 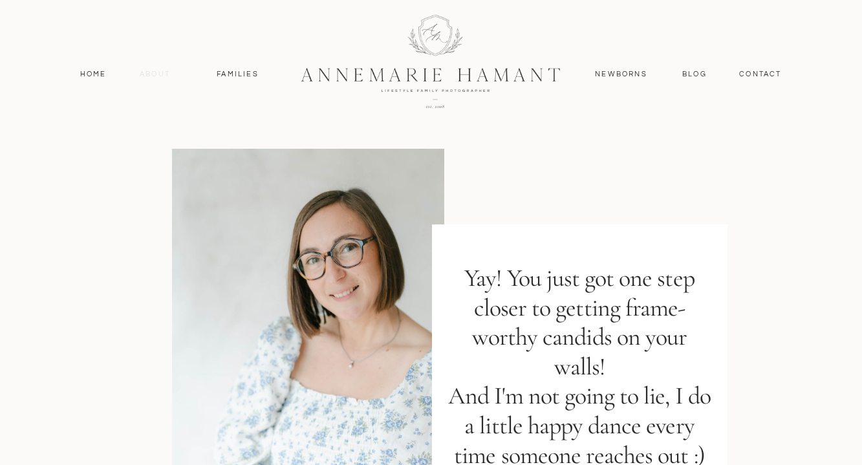 What do you see at coordinates (761, 74) in the screenshot?
I see `a: contact` at bounding box center [761, 74].